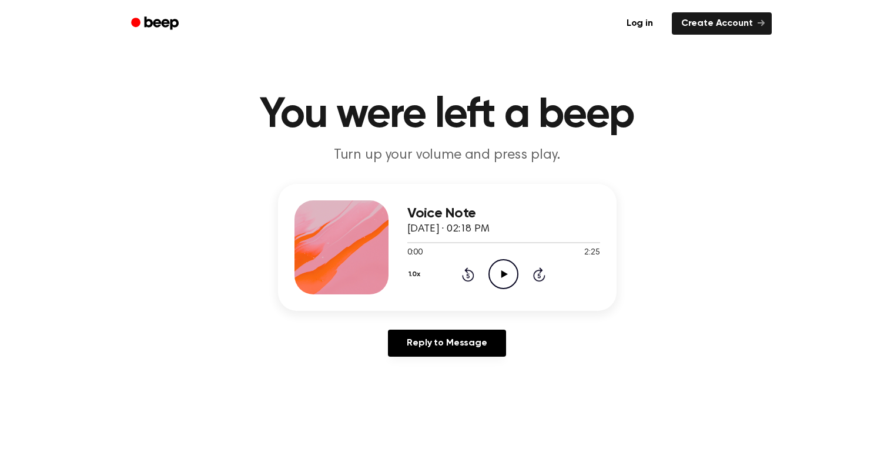 This screenshot has width=894, height=456. What do you see at coordinates (447, 115) in the screenshot?
I see `h1: You were left a beep` at bounding box center [447, 115].